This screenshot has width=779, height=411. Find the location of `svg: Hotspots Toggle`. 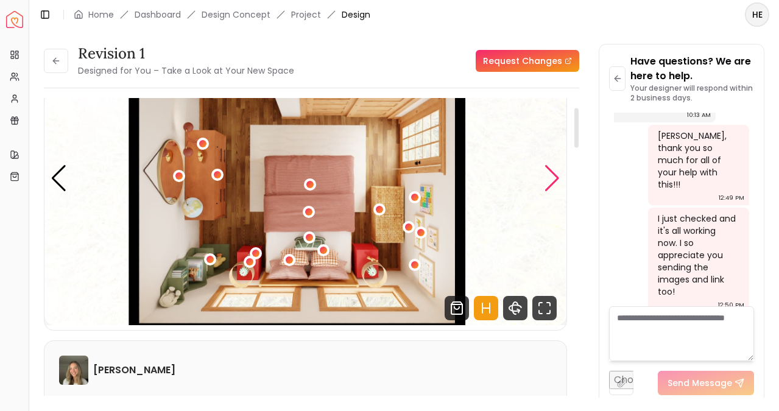

svg: Hotspots Toggle is located at coordinates (486, 308).